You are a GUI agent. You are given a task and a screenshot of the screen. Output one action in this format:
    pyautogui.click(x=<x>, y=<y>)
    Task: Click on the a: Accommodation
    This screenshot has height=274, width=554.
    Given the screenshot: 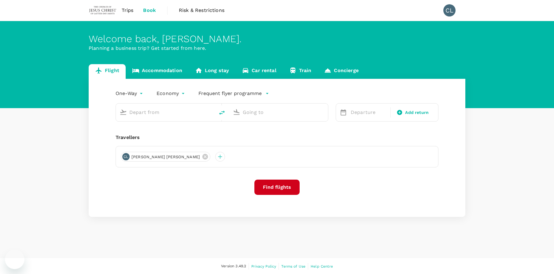 What is the action you would take?
    pyautogui.click(x=157, y=72)
    